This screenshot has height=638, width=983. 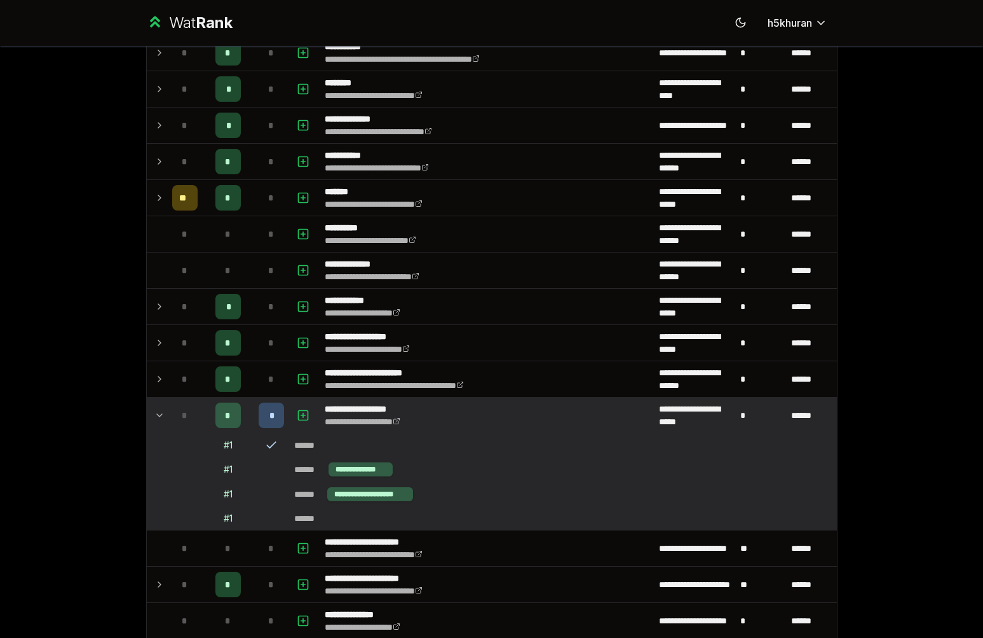 What do you see at coordinates (798, 23) in the screenshot?
I see `button: h5khuran` at bounding box center [798, 23].